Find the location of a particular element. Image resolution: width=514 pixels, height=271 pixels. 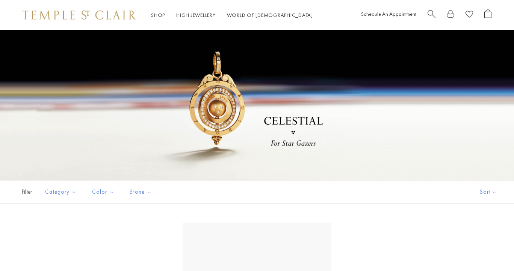

button: Color is located at coordinates (103, 192).